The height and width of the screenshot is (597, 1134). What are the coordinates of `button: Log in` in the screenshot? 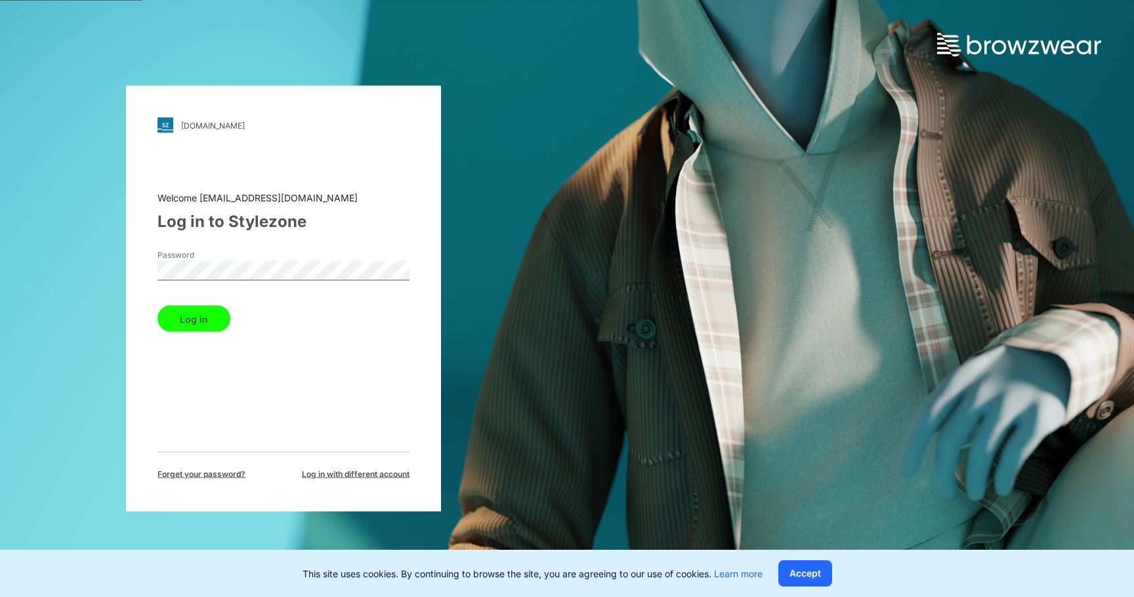 It's located at (194, 319).